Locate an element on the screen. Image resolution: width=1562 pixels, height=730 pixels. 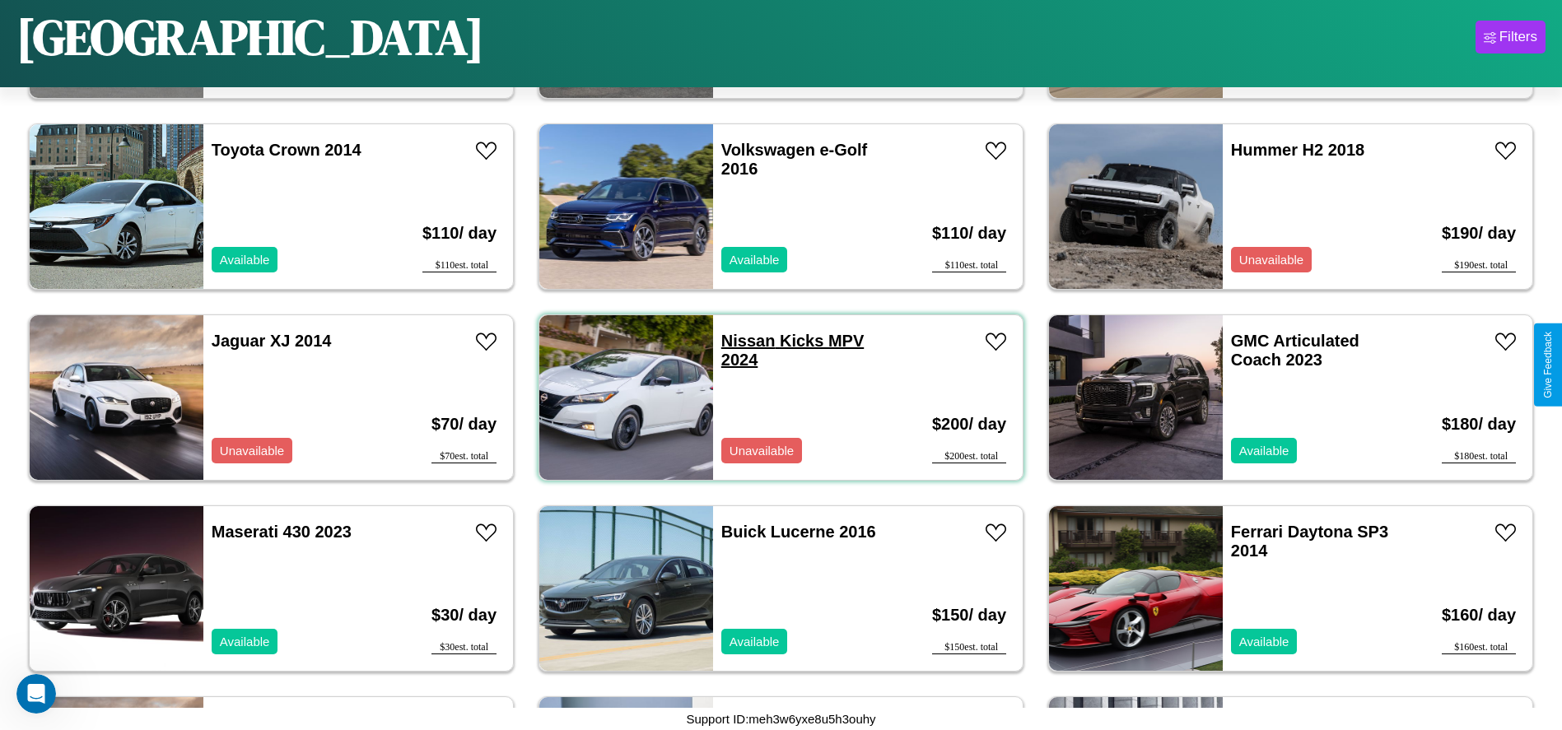
a: Buick Lucerne 2016 is located at coordinates (798, 532).